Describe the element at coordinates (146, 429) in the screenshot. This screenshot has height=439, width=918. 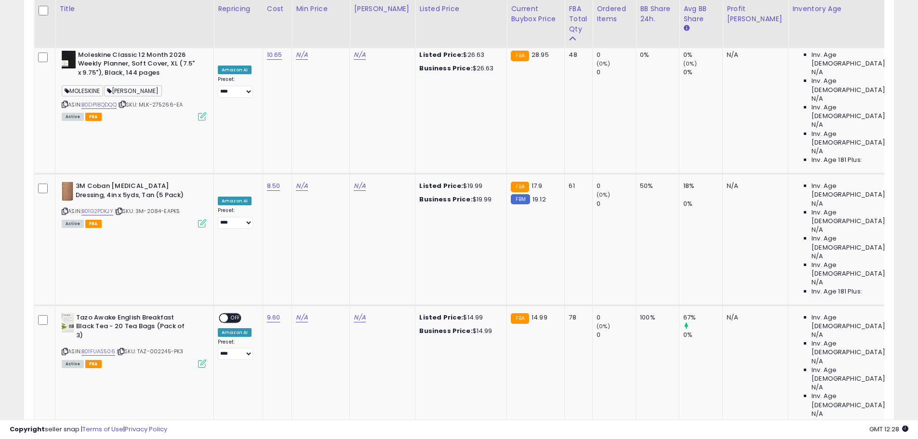
I see `a: Privacy Policy` at that location.